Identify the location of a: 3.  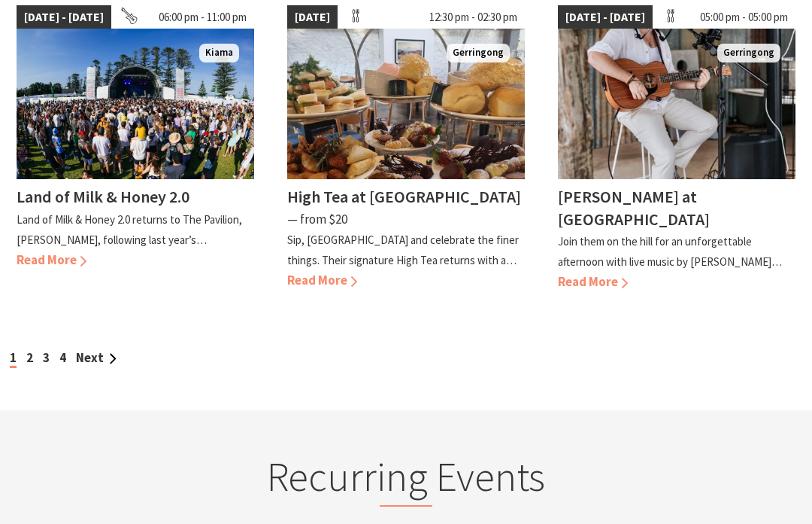
(46, 357).